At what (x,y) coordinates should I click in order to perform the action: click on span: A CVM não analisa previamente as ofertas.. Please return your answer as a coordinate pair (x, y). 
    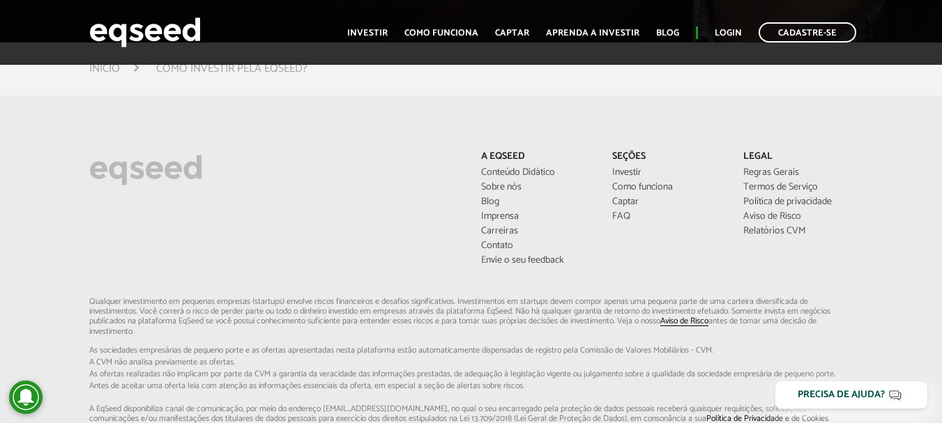
    Looking at the image, I should click on (472, 363).